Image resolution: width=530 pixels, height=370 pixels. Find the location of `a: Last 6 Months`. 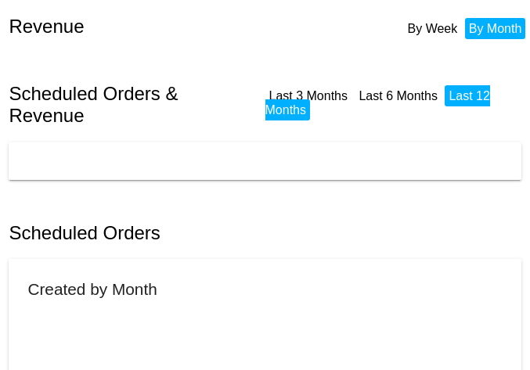

a: Last 6 Months is located at coordinates (398, 95).